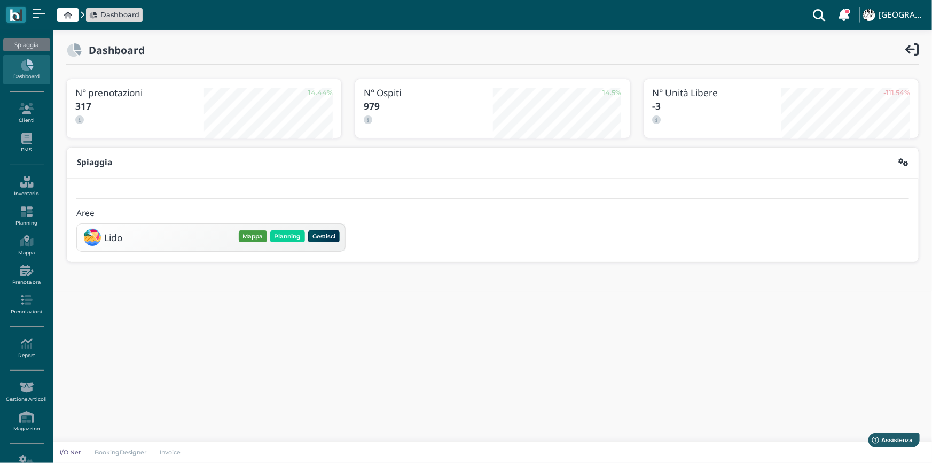 This screenshot has width=932, height=463. I want to click on a: Inventario, so click(26, 186).